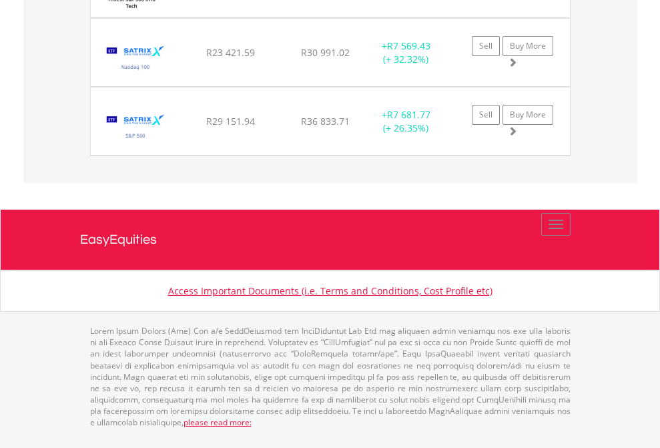 This screenshot has width=660, height=448. I want to click on p: Lorem Ipsum Dolors (Ame) Con a/e SeddOeiusmod tem InciDiduntut Lab Etd mag aliquaen admin veniamq..., so click(330, 376).